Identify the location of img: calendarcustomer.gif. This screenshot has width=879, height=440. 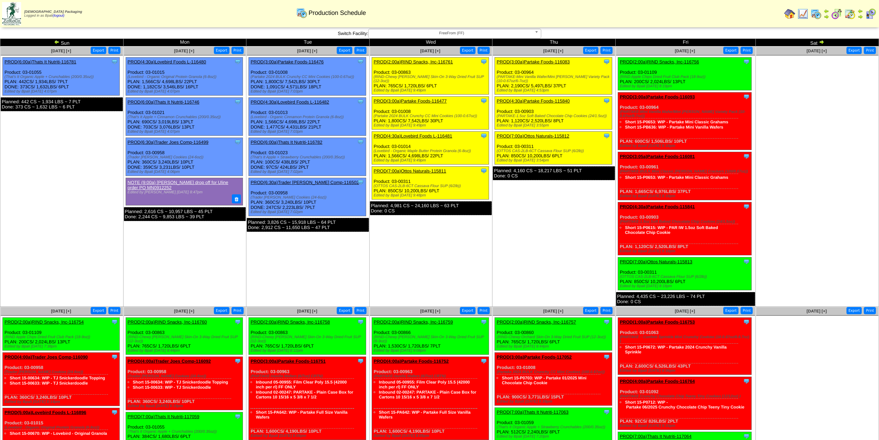
(871, 14).